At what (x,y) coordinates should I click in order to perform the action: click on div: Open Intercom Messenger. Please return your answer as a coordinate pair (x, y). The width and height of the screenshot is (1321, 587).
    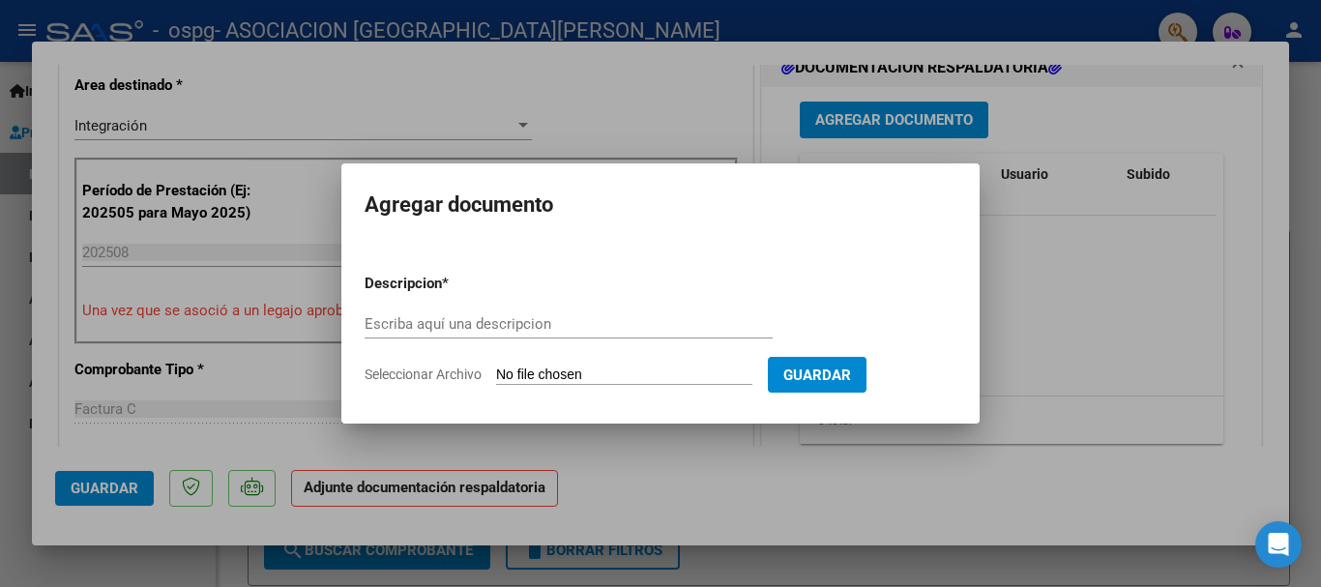
    Looking at the image, I should click on (1278, 544).